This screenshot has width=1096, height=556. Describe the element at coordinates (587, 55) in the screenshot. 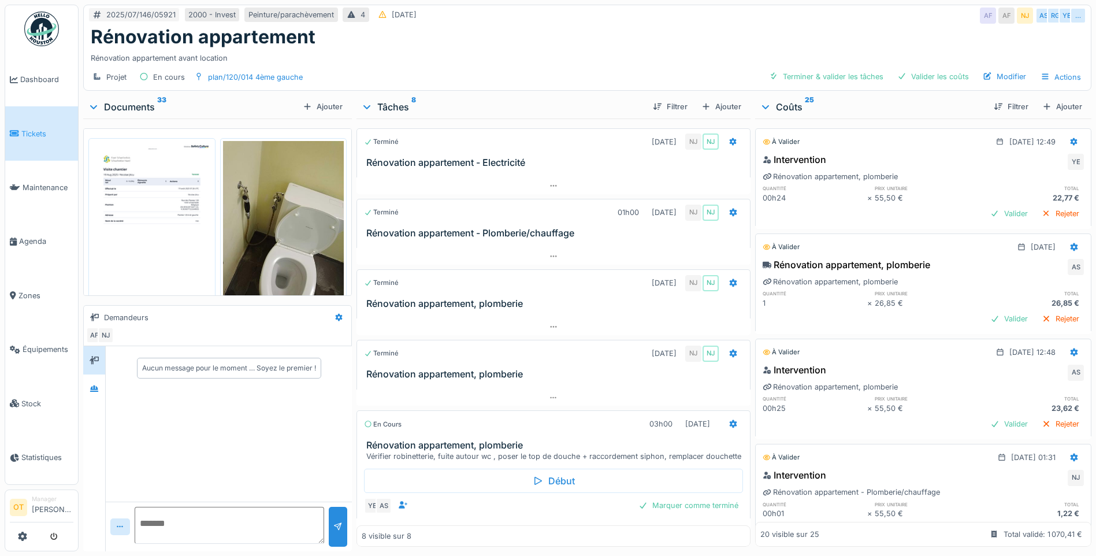

I see `div: Rénovation appartement avant location` at that location.